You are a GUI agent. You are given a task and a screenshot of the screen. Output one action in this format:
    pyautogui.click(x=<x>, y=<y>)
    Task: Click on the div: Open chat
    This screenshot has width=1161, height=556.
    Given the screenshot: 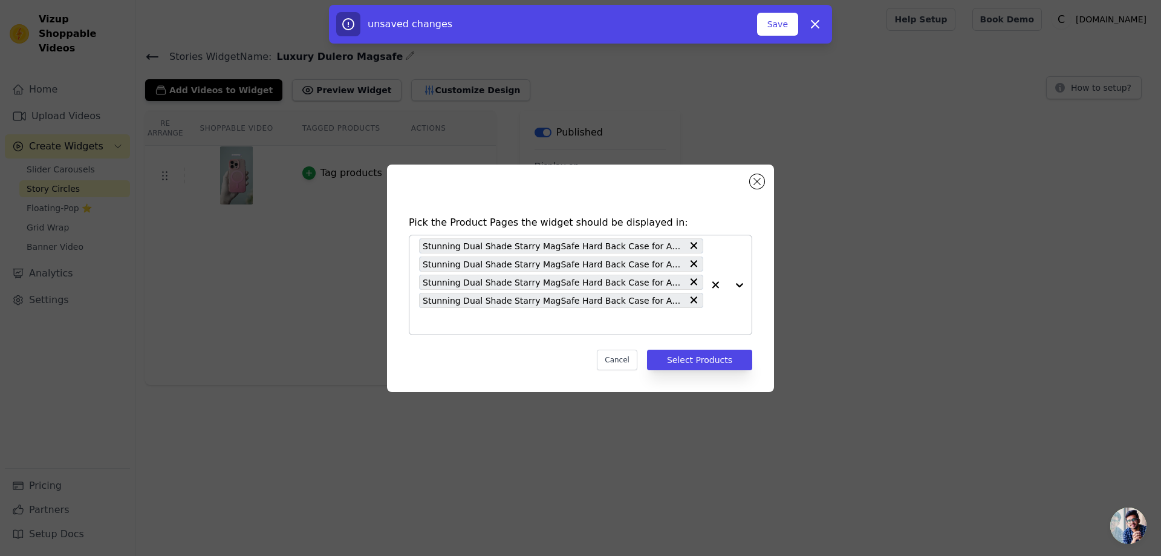 What is the action you would take?
    pyautogui.click(x=1129, y=526)
    